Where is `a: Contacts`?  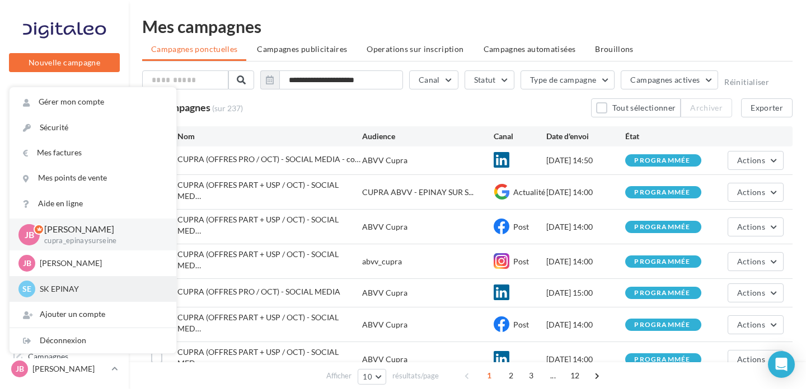 a: Contacts is located at coordinates (64, 236).